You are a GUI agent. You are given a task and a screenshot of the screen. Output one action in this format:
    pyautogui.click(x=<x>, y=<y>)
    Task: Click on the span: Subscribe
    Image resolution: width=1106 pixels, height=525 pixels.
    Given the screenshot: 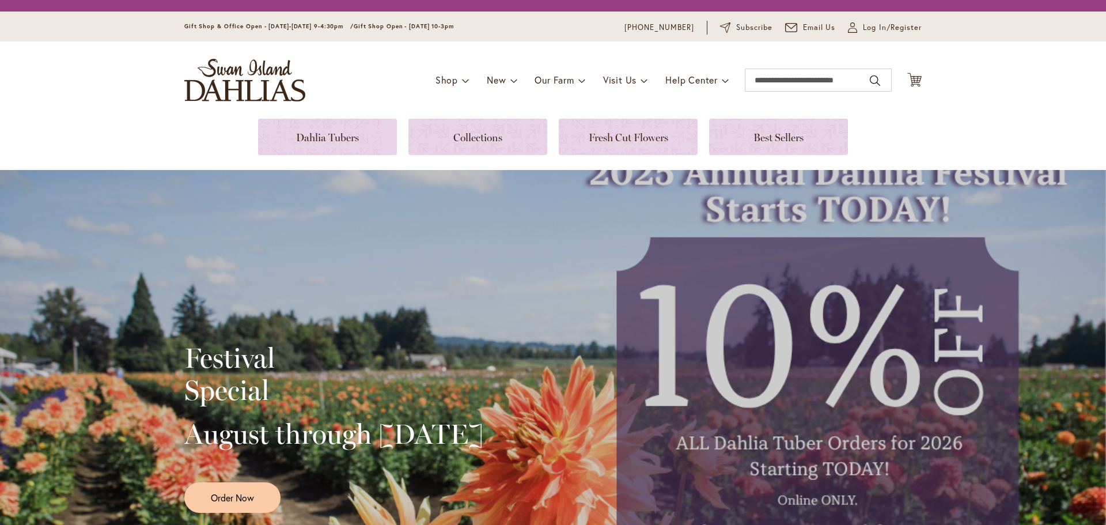 What is the action you would take?
    pyautogui.click(x=754, y=28)
    